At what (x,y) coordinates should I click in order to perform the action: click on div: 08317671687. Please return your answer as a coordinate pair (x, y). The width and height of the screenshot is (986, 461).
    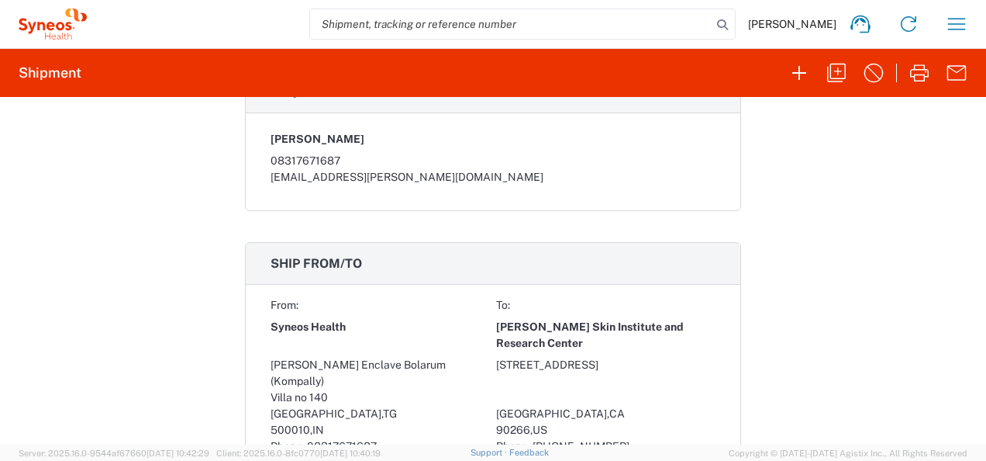
    Looking at the image, I should click on (493, 161).